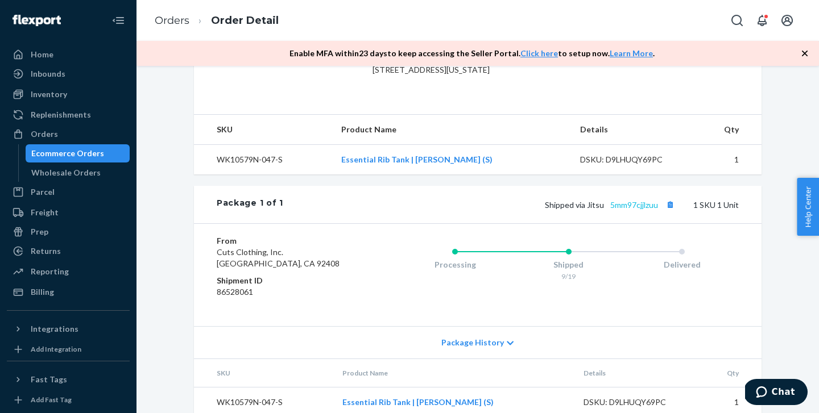 The image size is (819, 413). Describe the element at coordinates (43, 192) in the screenshot. I see `div: Parcel` at that location.